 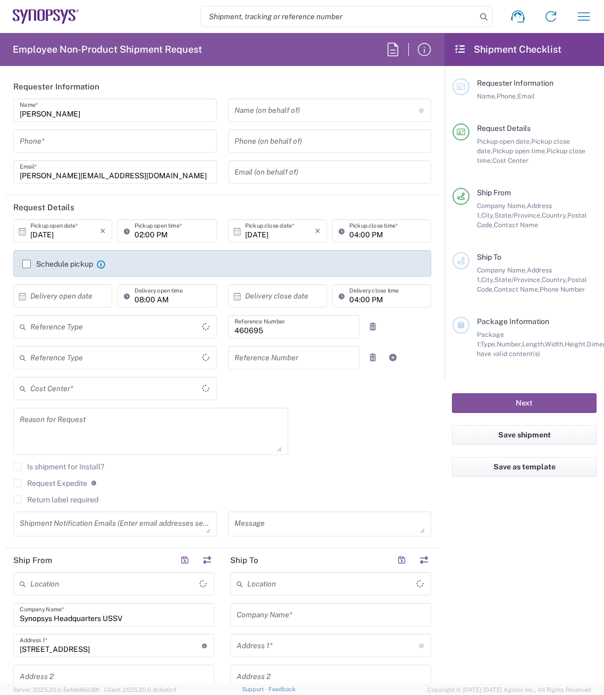 I want to click on button: Next, so click(x=524, y=403).